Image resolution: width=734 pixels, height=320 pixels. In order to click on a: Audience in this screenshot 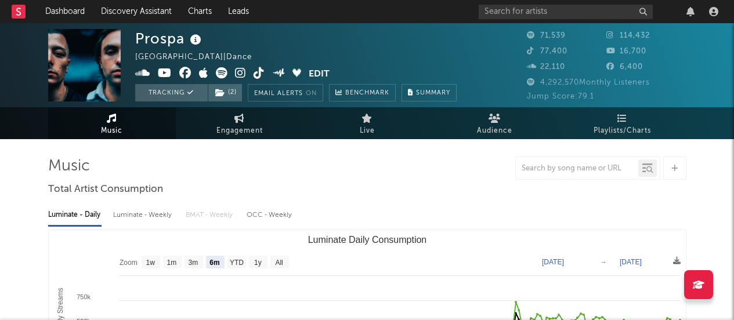, I will do `click(495, 123)`.